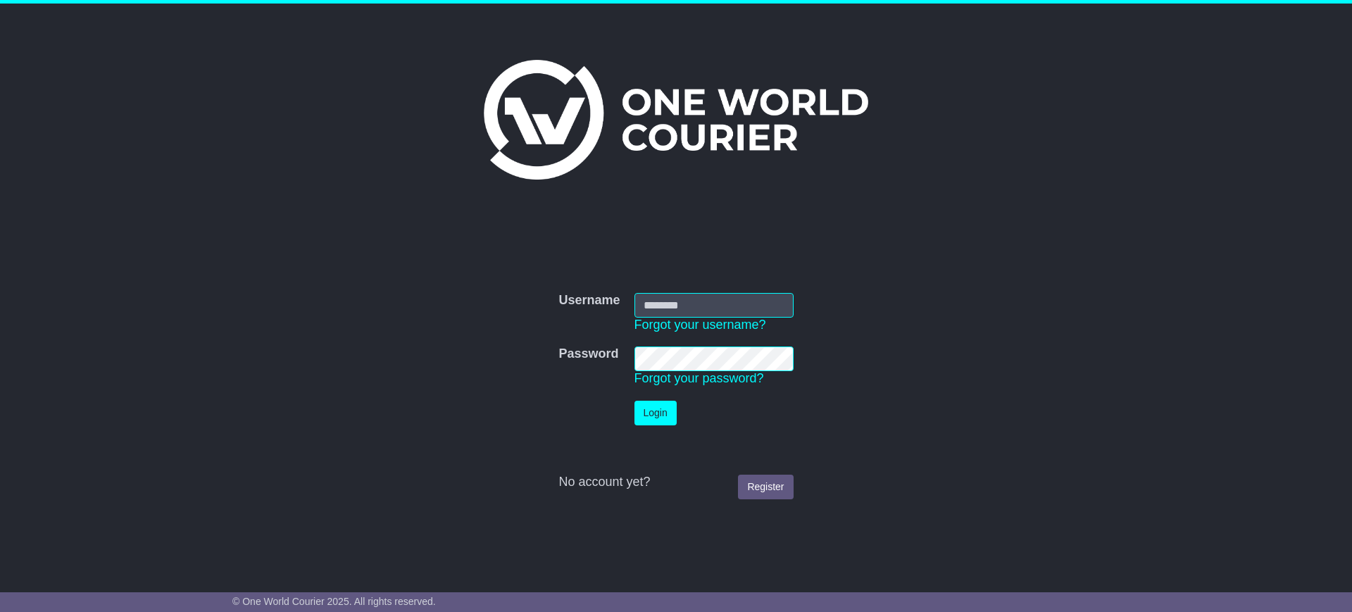 This screenshot has width=1352, height=612. I want to click on label: Username, so click(589, 301).